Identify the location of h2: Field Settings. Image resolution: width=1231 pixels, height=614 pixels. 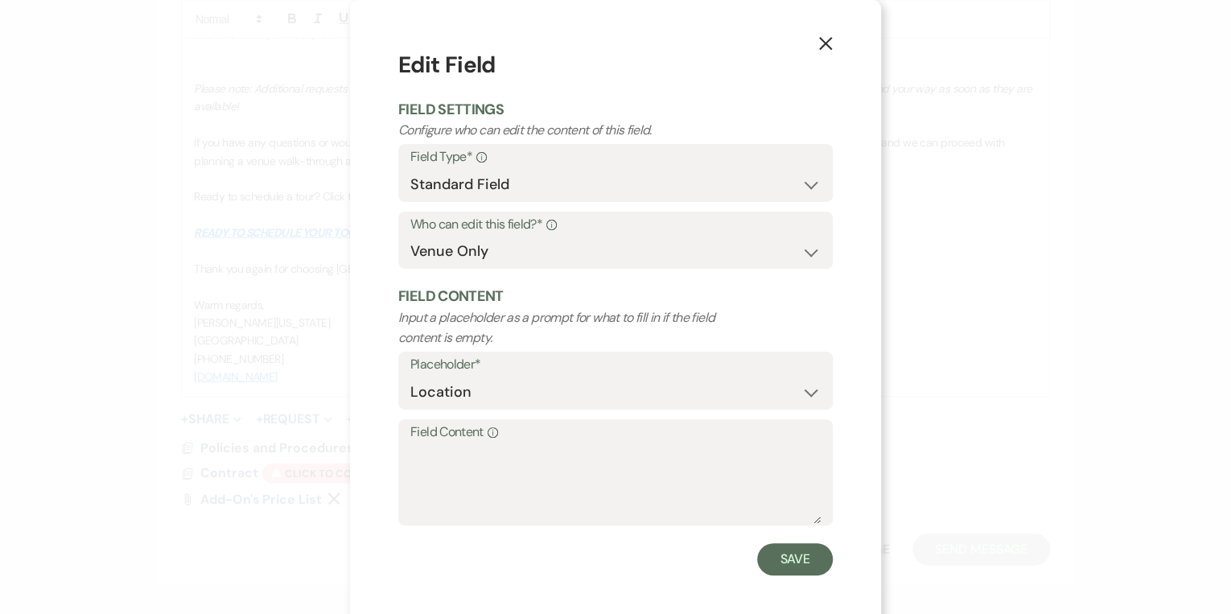
(615, 109).